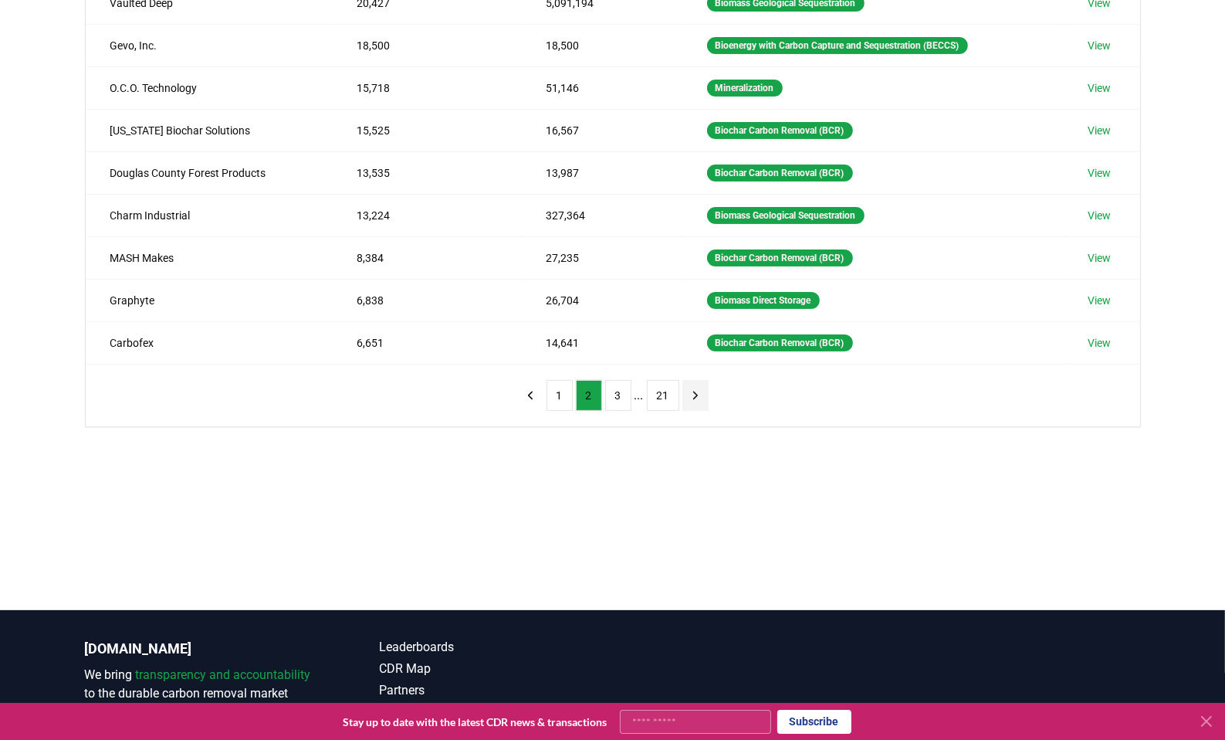 This screenshot has height=740, width=1225. Describe the element at coordinates (208, 300) in the screenshot. I see `td: Graphyte` at that location.